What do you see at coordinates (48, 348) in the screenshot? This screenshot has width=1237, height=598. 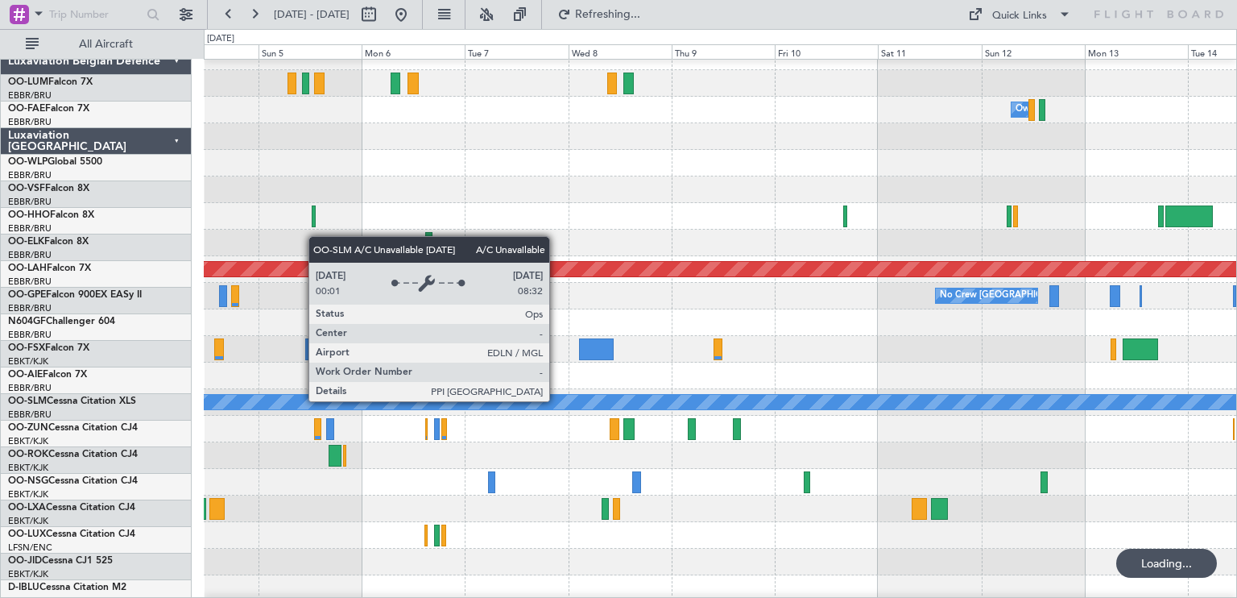 I see `a: OO-FSXFalcon 7X` at bounding box center [48, 348].